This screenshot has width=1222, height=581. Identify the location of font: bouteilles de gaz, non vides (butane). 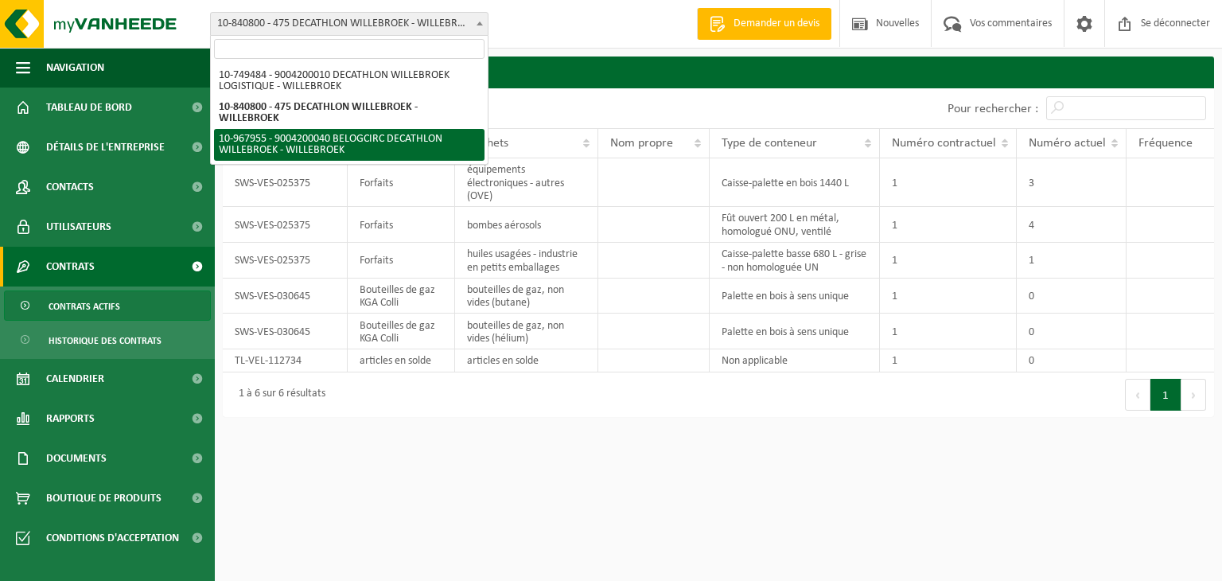
(516, 296).